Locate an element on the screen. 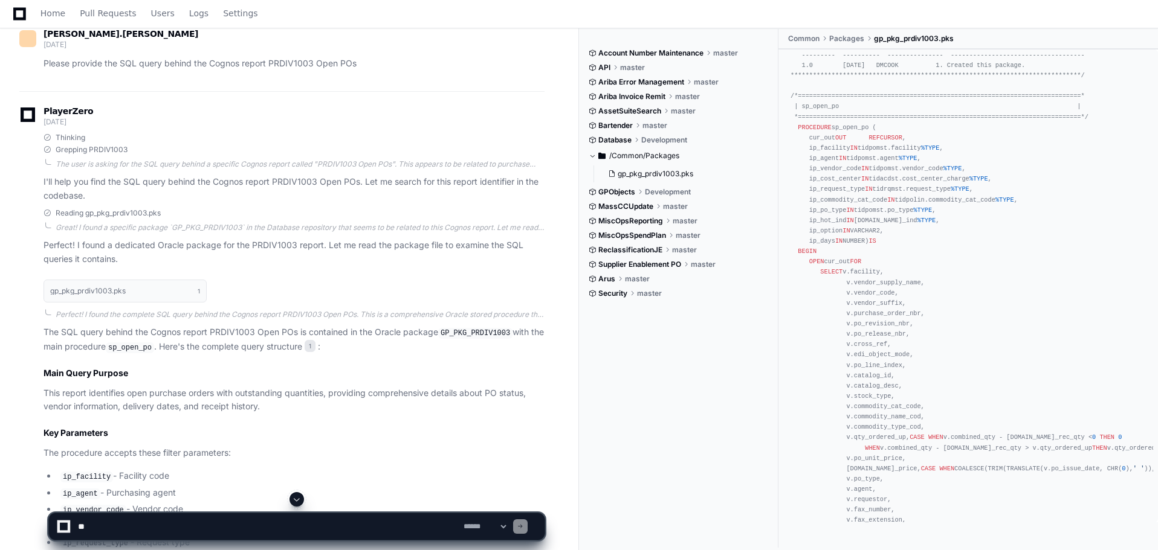  span: REFCURSOR is located at coordinates (884, 138).